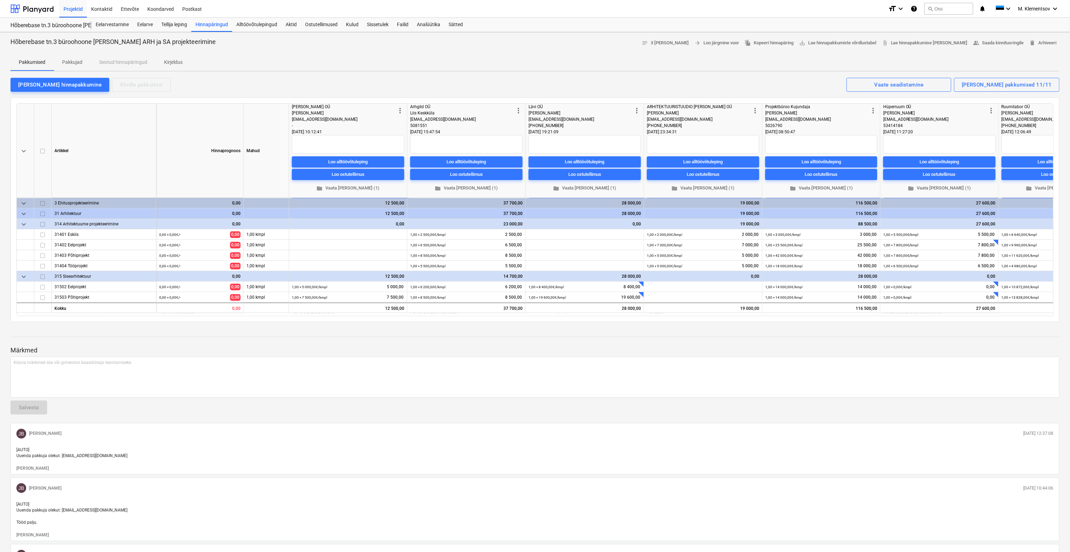 This screenshot has width=1070, height=552. Describe the element at coordinates (901, 235) in the screenshot. I see `small: 1,00 × 5 500,00€ / kmpl` at that location.